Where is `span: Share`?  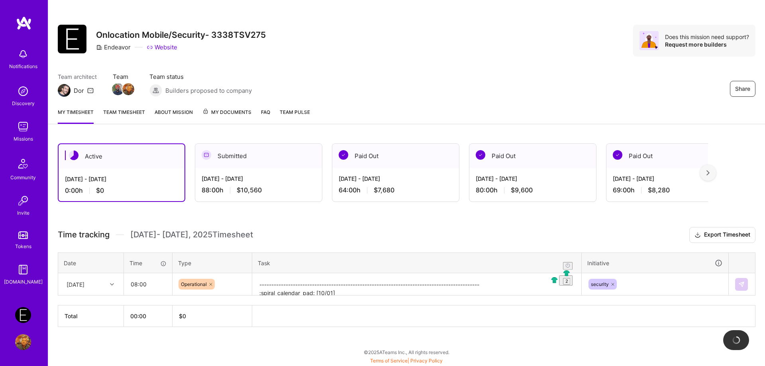 span: Share is located at coordinates (743, 89).